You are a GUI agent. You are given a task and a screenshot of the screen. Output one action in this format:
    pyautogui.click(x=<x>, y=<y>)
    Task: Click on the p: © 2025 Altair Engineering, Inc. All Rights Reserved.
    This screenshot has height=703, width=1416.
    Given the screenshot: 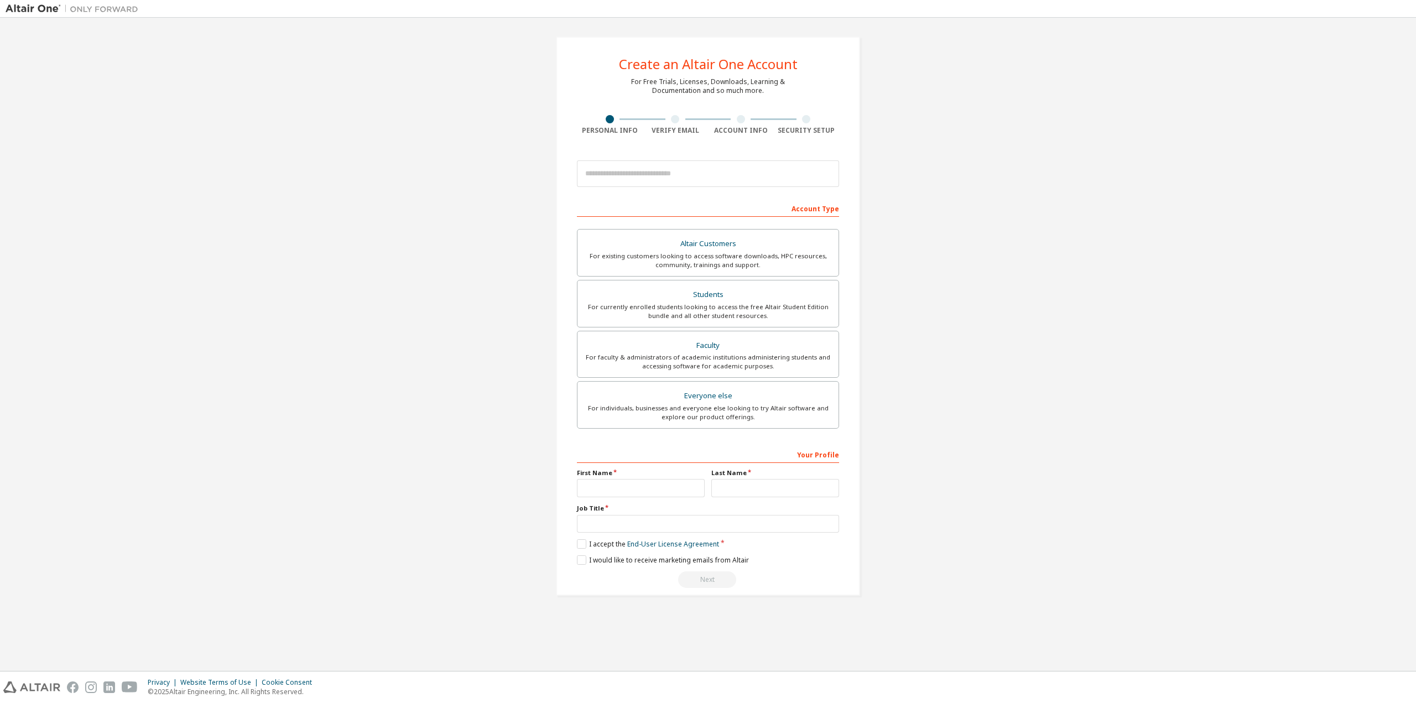 What is the action you would take?
    pyautogui.click(x=233, y=691)
    